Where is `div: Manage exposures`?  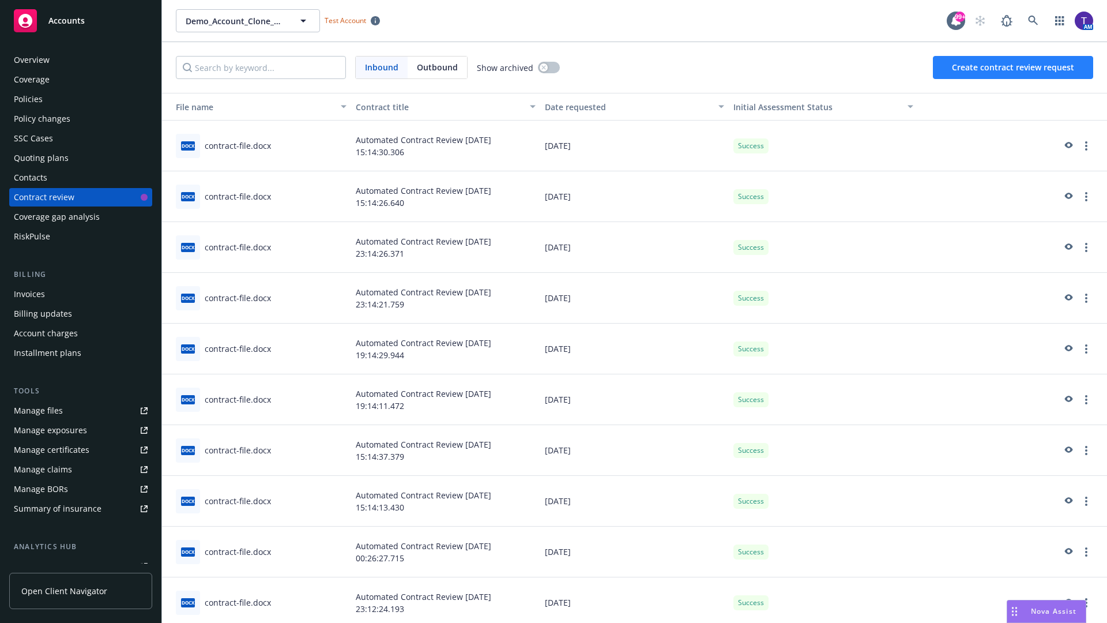
div: Manage exposures is located at coordinates (50, 430).